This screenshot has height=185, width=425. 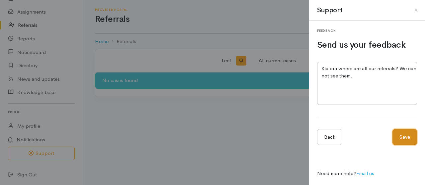 What do you see at coordinates (329, 137) in the screenshot?
I see `a: Back` at bounding box center [329, 137].